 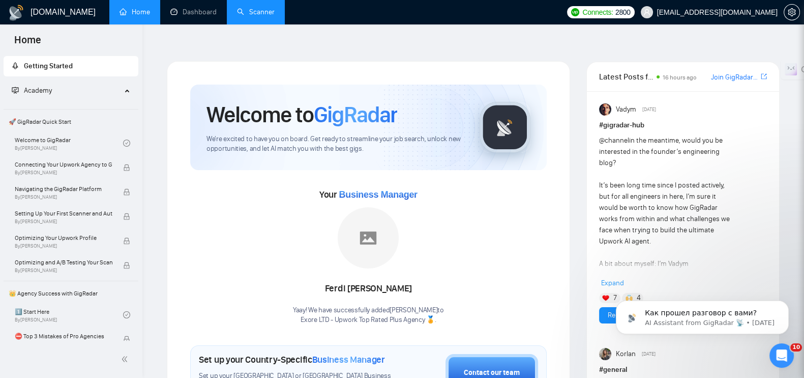 What do you see at coordinates (605, 109) in the screenshot?
I see `img: Vadym` at bounding box center [605, 109].